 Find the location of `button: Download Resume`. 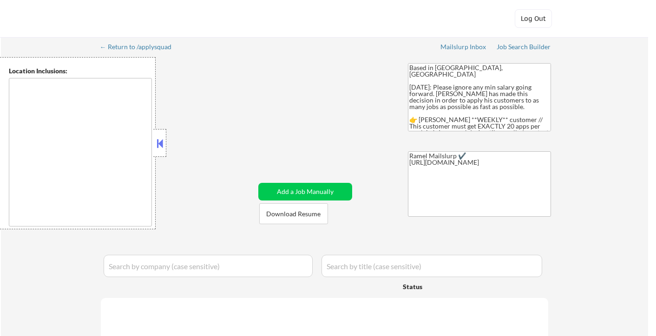

button: Download Resume is located at coordinates (293, 214).